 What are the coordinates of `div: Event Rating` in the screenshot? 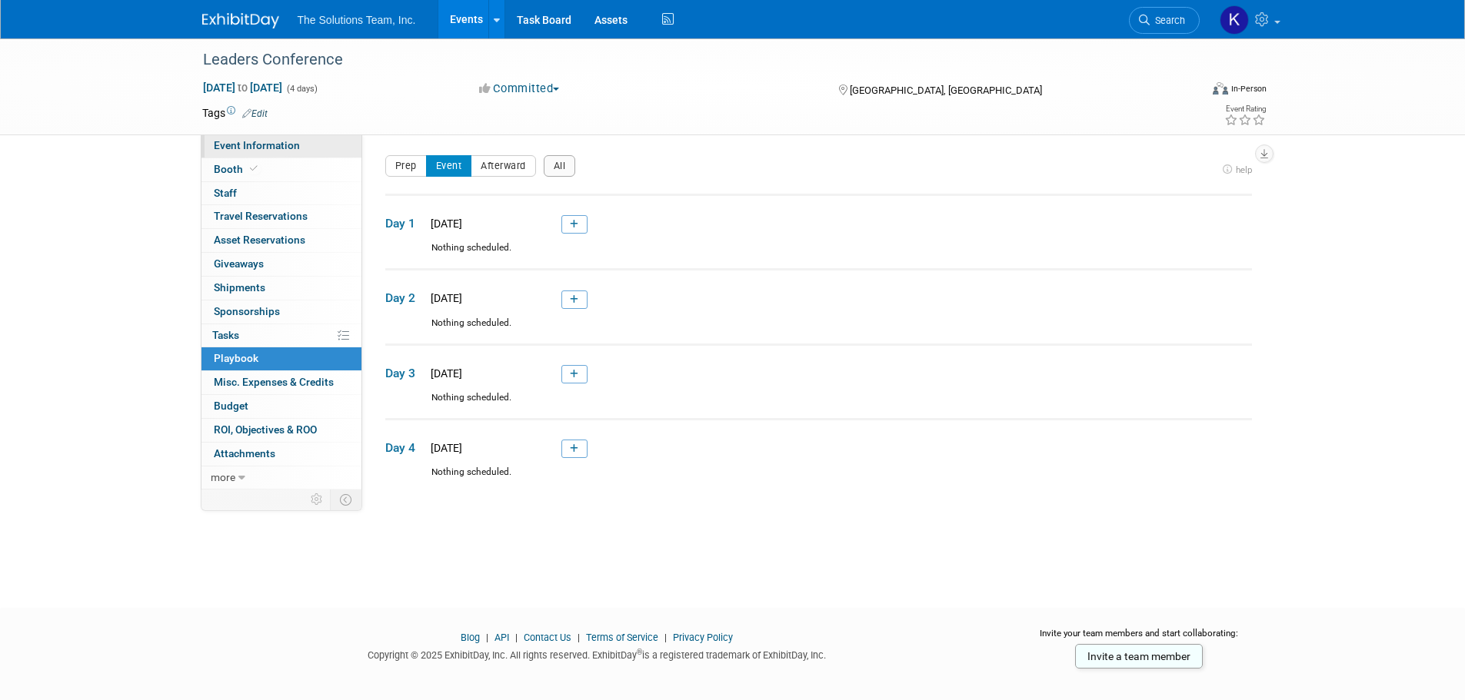 It's located at (1245, 109).